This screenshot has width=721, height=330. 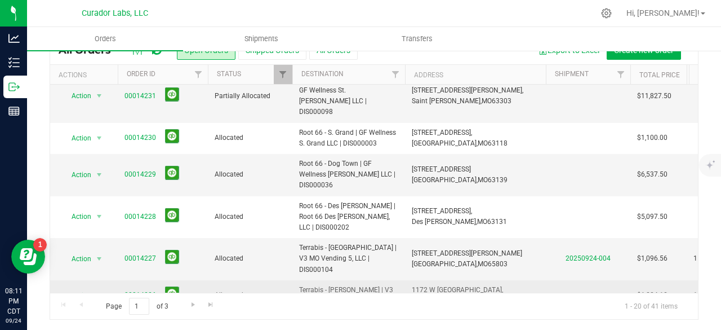 What do you see at coordinates (652, 216) in the screenshot?
I see `span: $5,097.50` at bounding box center [652, 216].